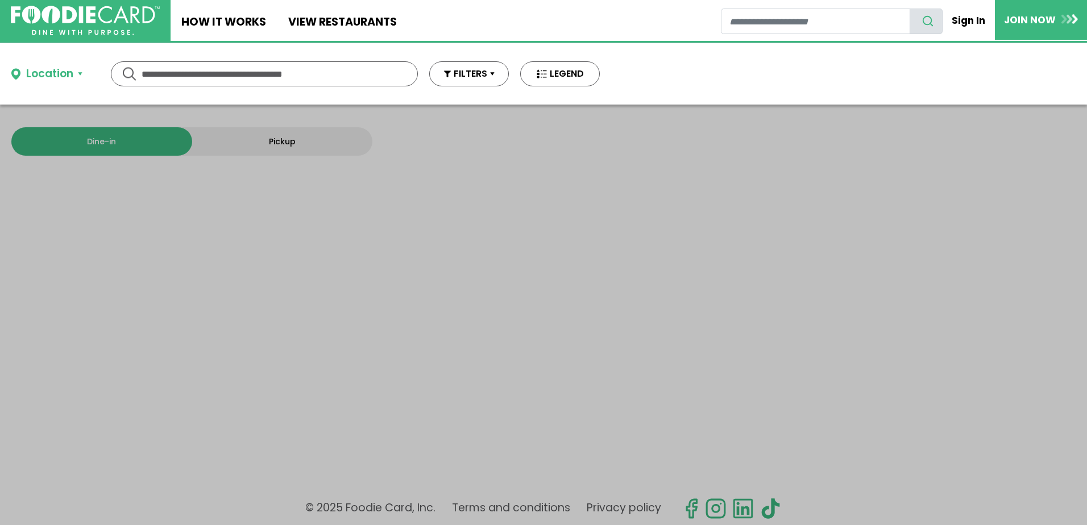 The image size is (1087, 525). What do you see at coordinates (469, 74) in the screenshot?
I see `button: FILTERS` at bounding box center [469, 74].